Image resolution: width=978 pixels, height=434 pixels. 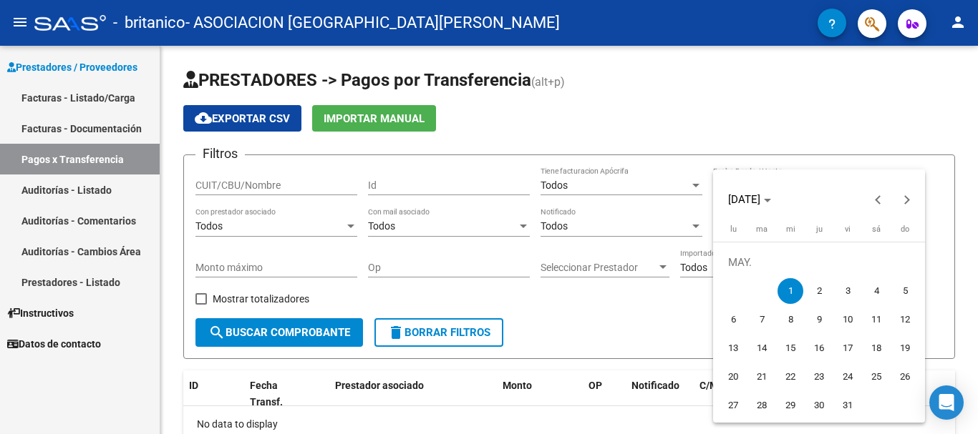 I want to click on span: 19, so click(x=905, y=349).